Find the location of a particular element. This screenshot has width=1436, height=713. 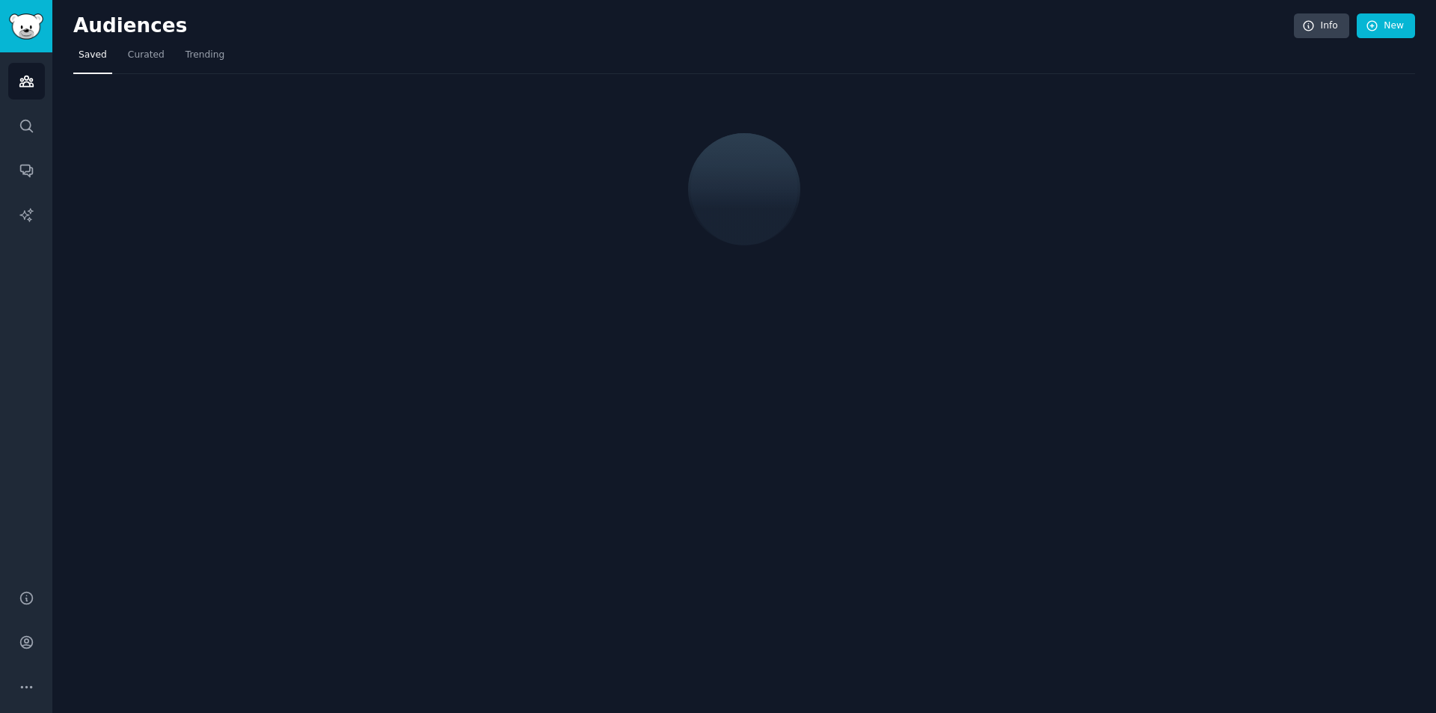

h2: Audiences is located at coordinates (683, 26).